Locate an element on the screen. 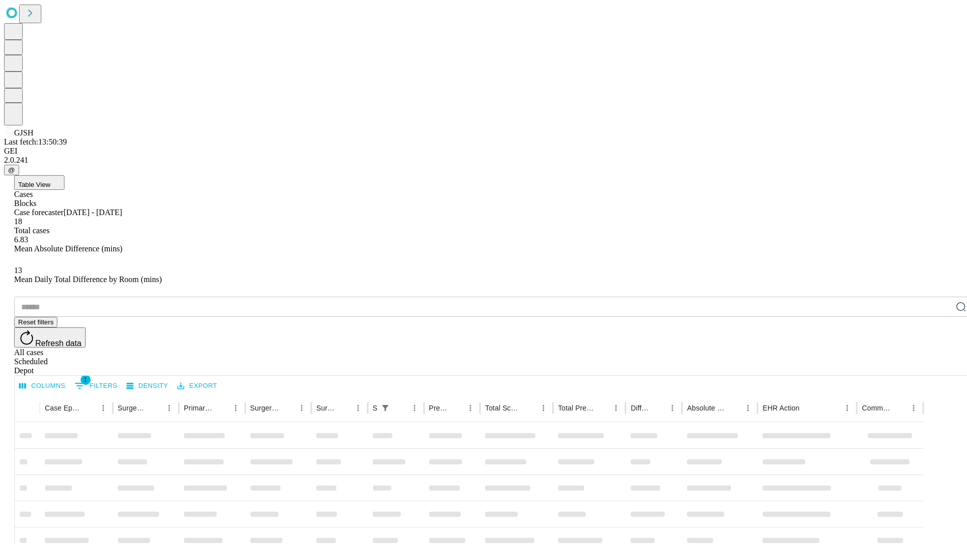 Image resolution: width=967 pixels, height=544 pixels. div: GEI is located at coordinates (483, 151).